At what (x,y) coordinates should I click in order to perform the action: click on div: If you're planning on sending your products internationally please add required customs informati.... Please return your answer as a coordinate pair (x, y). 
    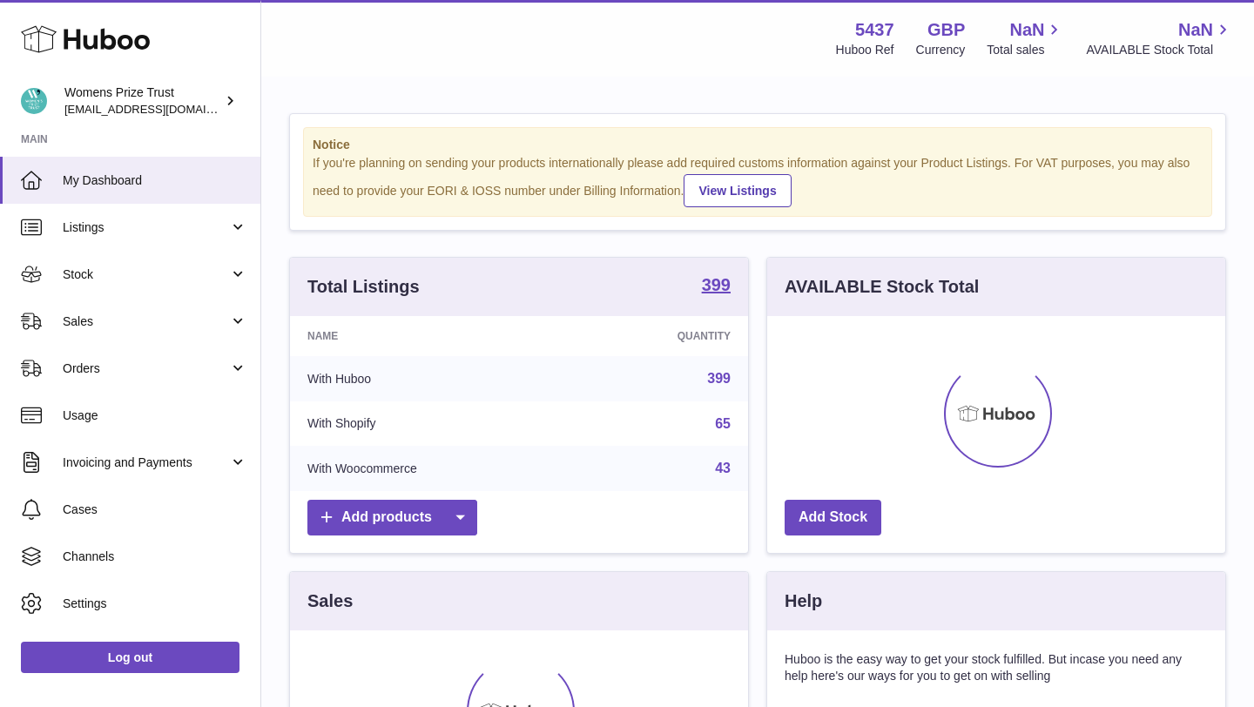
    Looking at the image, I should click on (757, 181).